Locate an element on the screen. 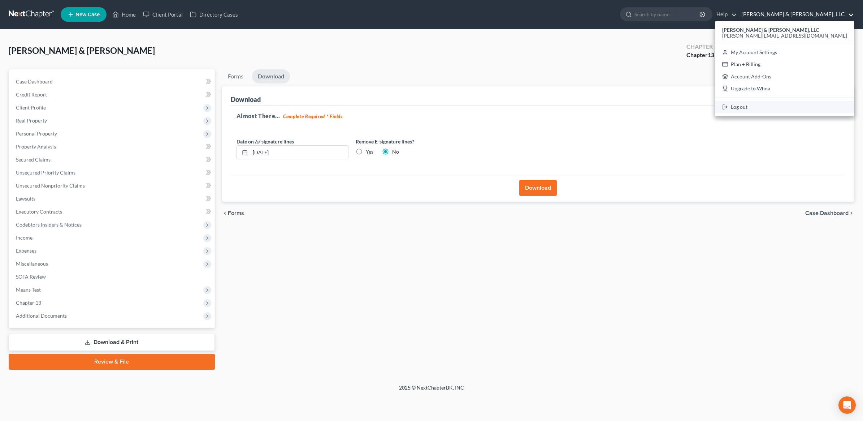 The width and height of the screenshot is (863, 421). span: Expenses is located at coordinates (26, 250).